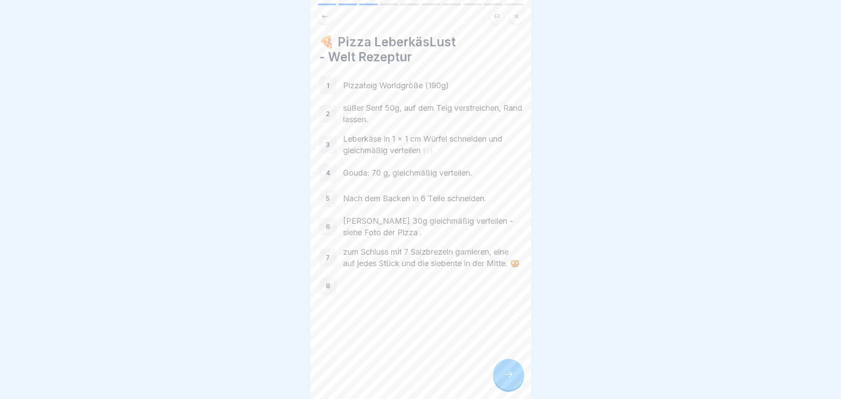  What do you see at coordinates (433, 114) in the screenshot?
I see `p: süßer Senf 50g, auf dem Teig verstreichen, Rand lassen.` at bounding box center [433, 114].